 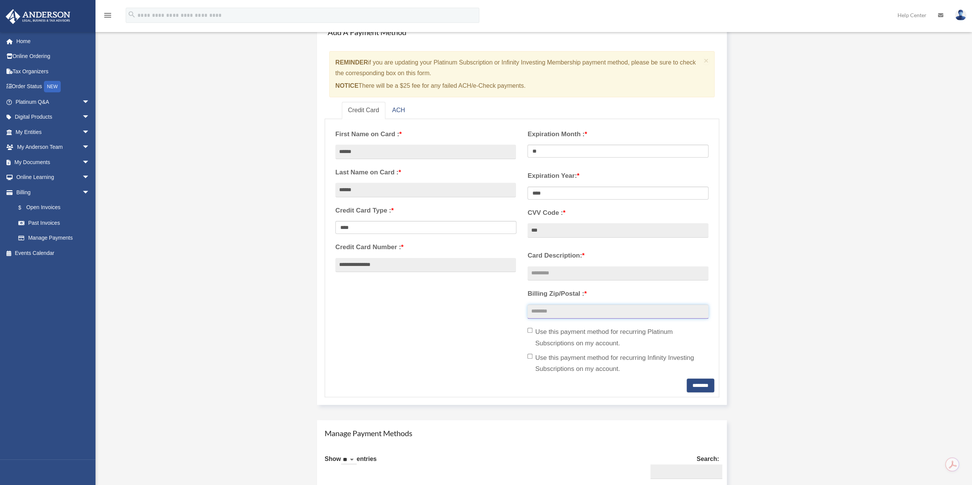 What do you see at coordinates (53, 162) in the screenshot?
I see `a: My Documentsarrow_drop_down` at bounding box center [53, 162].